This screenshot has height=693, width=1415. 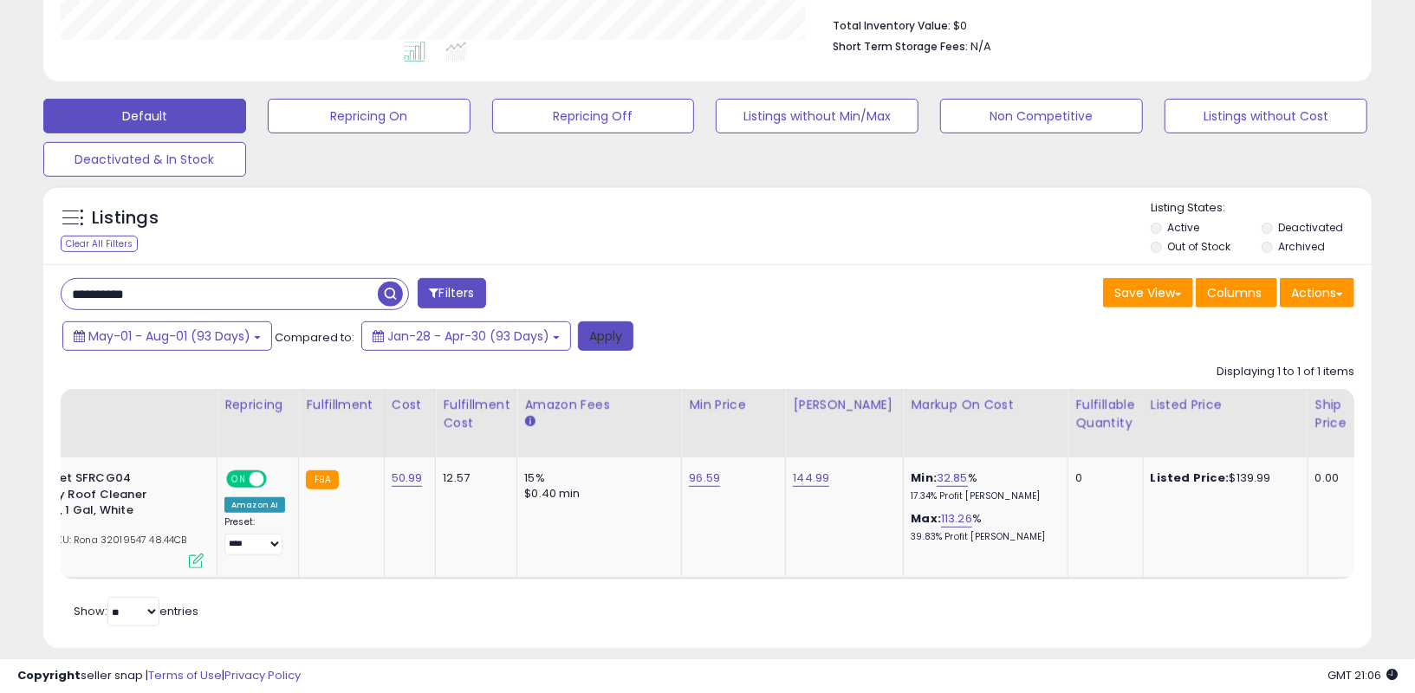 I want to click on button: Repricing Off, so click(x=594, y=116).